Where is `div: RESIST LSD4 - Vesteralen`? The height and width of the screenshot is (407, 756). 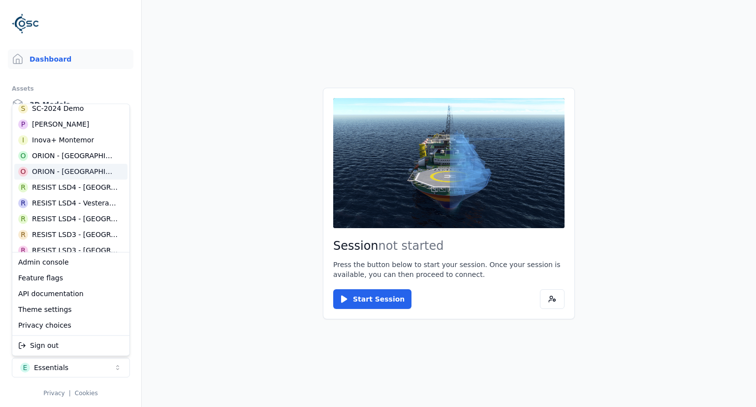 div: RESIST LSD4 - Vesteralen is located at coordinates (74, 203).